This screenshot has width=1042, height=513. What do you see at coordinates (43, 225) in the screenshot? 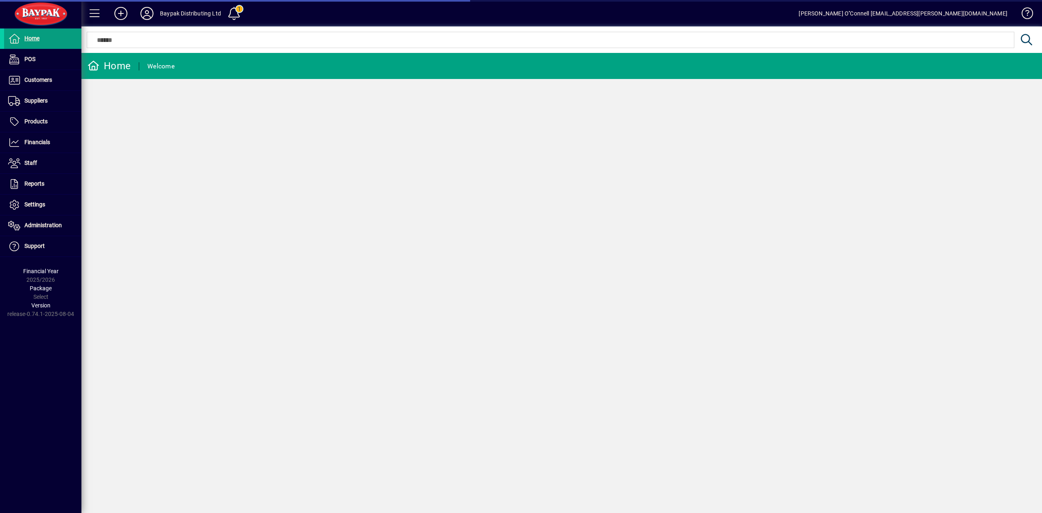
I see `a: Administration` at bounding box center [43, 225].